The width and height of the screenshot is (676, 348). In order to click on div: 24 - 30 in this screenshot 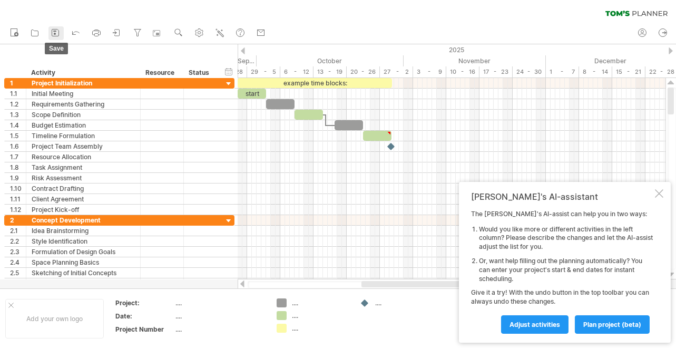, I will do `click(529, 72)`.